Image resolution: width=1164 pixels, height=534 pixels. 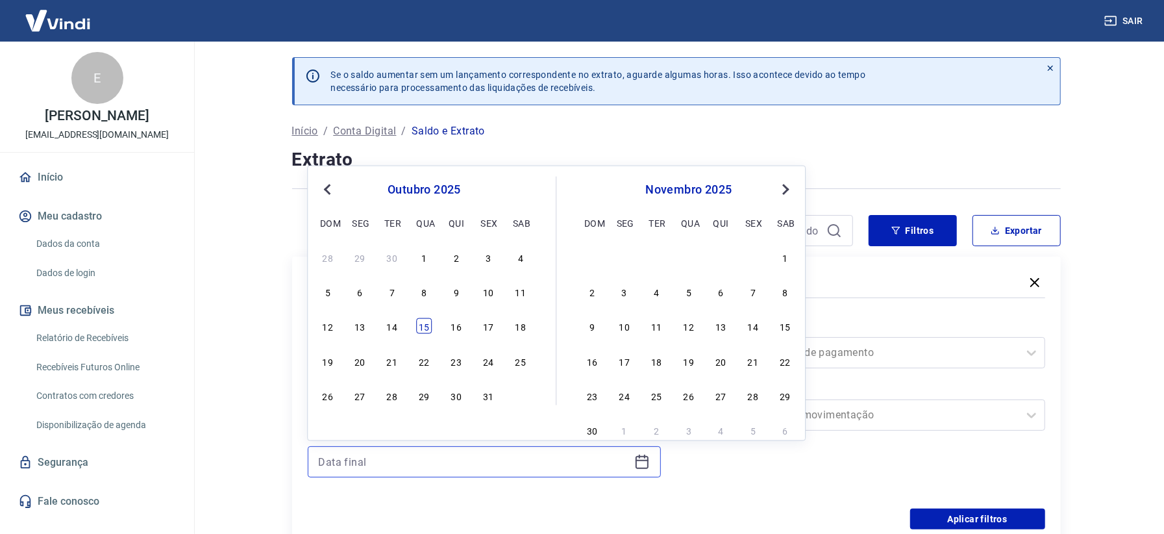 What do you see at coordinates (97, 501) in the screenshot?
I see `a: Fale conosco` at bounding box center [97, 501].